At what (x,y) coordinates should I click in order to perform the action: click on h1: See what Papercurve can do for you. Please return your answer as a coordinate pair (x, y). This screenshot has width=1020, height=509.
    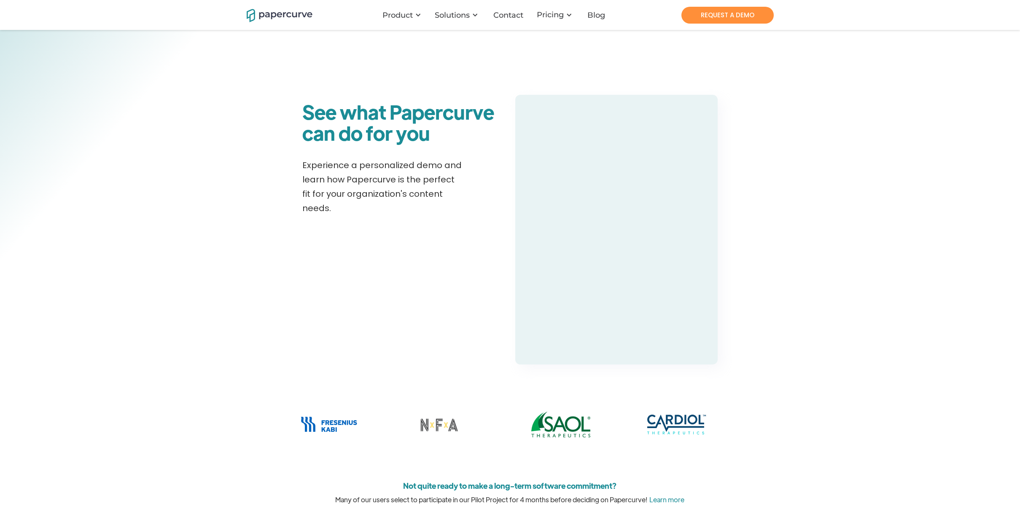
    Looking at the image, I should click on (403, 122).